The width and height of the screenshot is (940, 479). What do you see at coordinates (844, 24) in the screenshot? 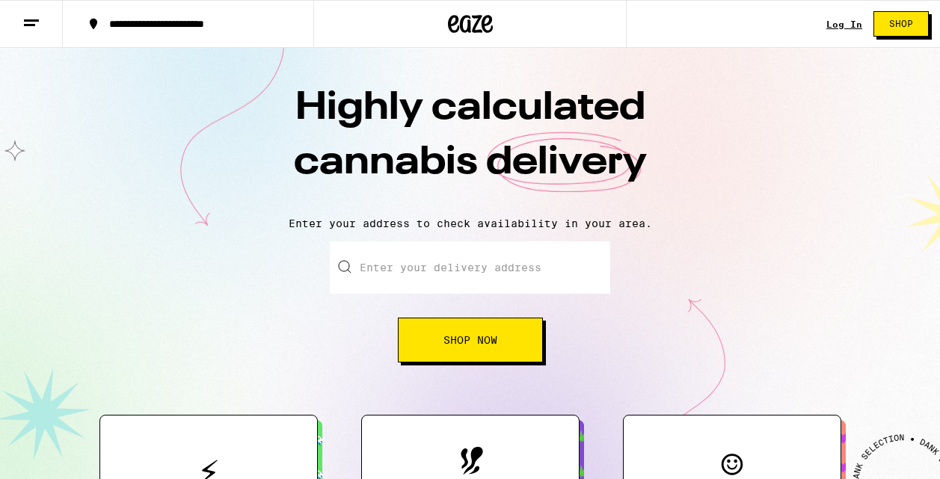
I see `a: Log In` at bounding box center [844, 24].